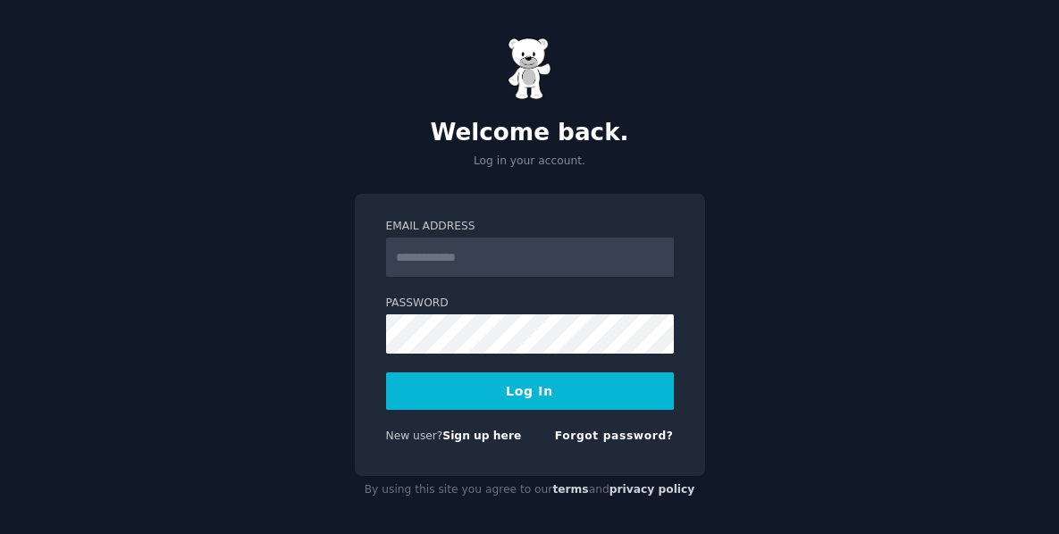 Image resolution: width=1059 pixels, height=534 pixels. What do you see at coordinates (482, 436) in the screenshot?
I see `a: Sign up here` at bounding box center [482, 436].